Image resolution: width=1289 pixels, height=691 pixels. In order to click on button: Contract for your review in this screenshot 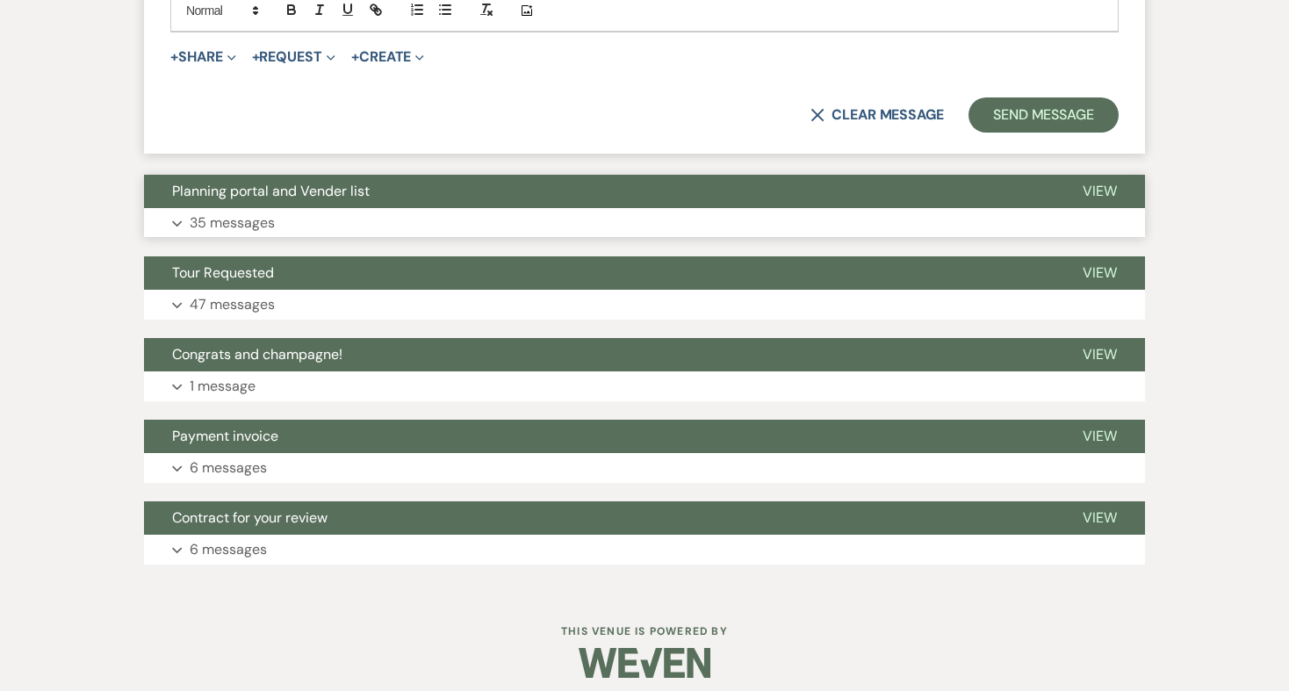, I will do `click(599, 518)`.